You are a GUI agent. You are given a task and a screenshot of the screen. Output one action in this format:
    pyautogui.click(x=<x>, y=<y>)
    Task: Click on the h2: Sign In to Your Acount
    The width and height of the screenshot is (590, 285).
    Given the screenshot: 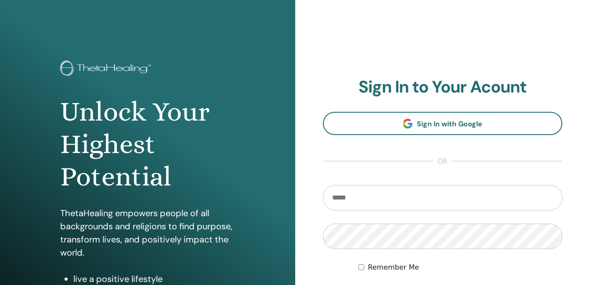 What is the action you would take?
    pyautogui.click(x=443, y=87)
    